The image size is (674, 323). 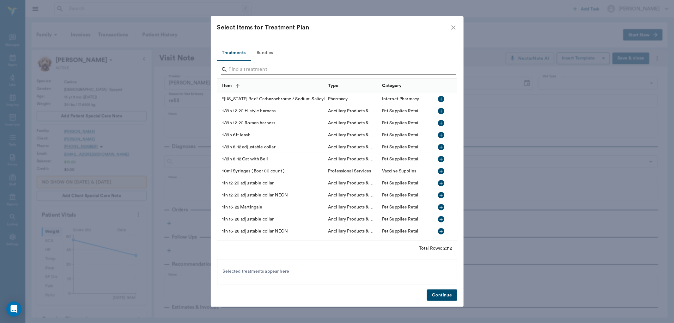 I want to click on input: Find a treatment, so click(x=338, y=70).